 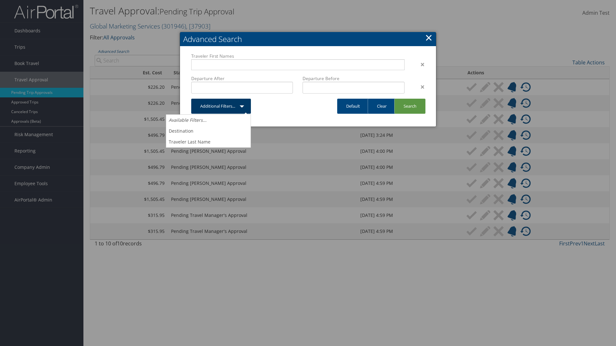 What do you see at coordinates (298, 56) in the screenshot?
I see `label: Traveler First Names` at bounding box center [298, 56].